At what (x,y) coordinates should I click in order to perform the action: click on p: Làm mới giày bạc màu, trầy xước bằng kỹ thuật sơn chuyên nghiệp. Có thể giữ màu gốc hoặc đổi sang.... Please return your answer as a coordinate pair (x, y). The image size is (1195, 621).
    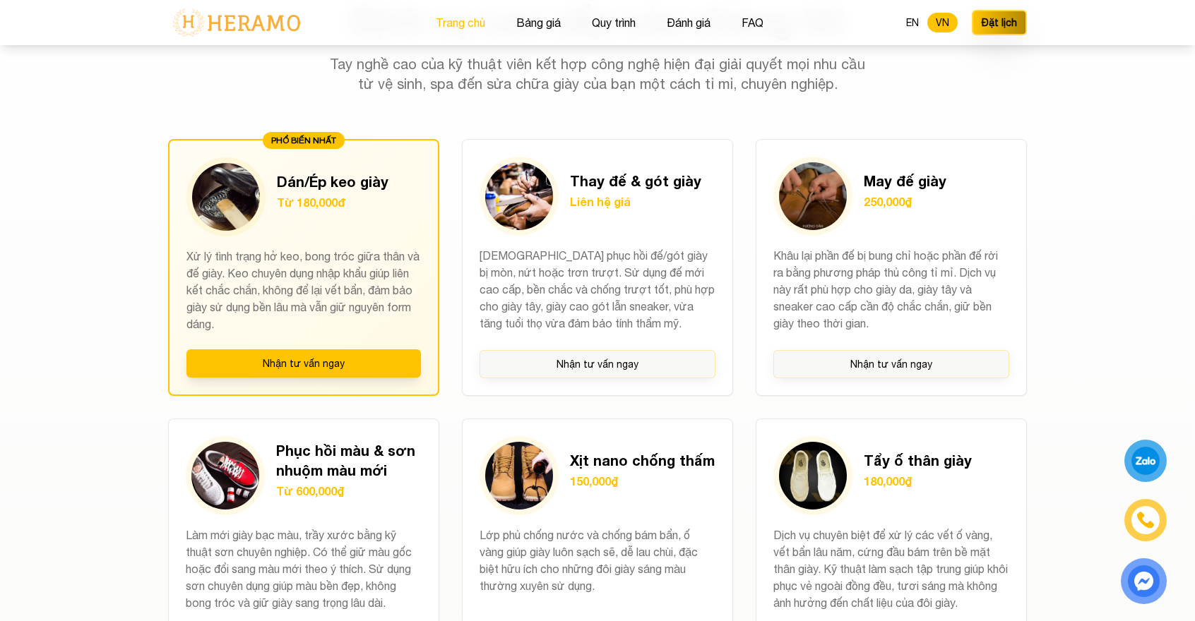
    Looking at the image, I should click on (304, 569).